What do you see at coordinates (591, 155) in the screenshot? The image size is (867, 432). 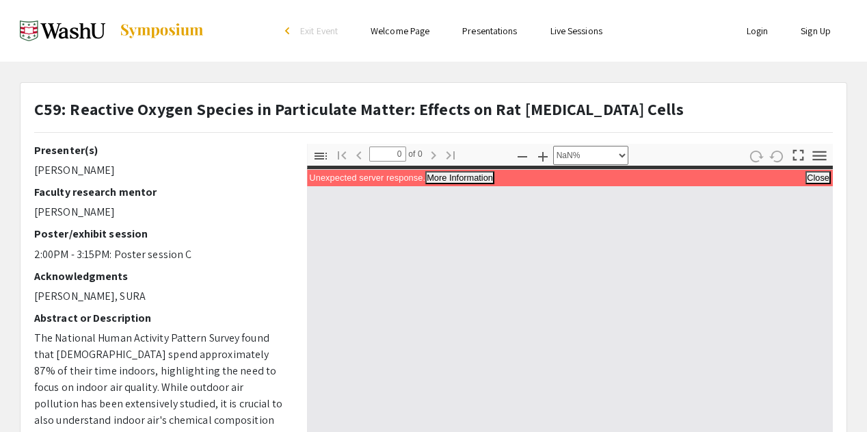 I see `select: Zoom` at bounding box center [591, 155].